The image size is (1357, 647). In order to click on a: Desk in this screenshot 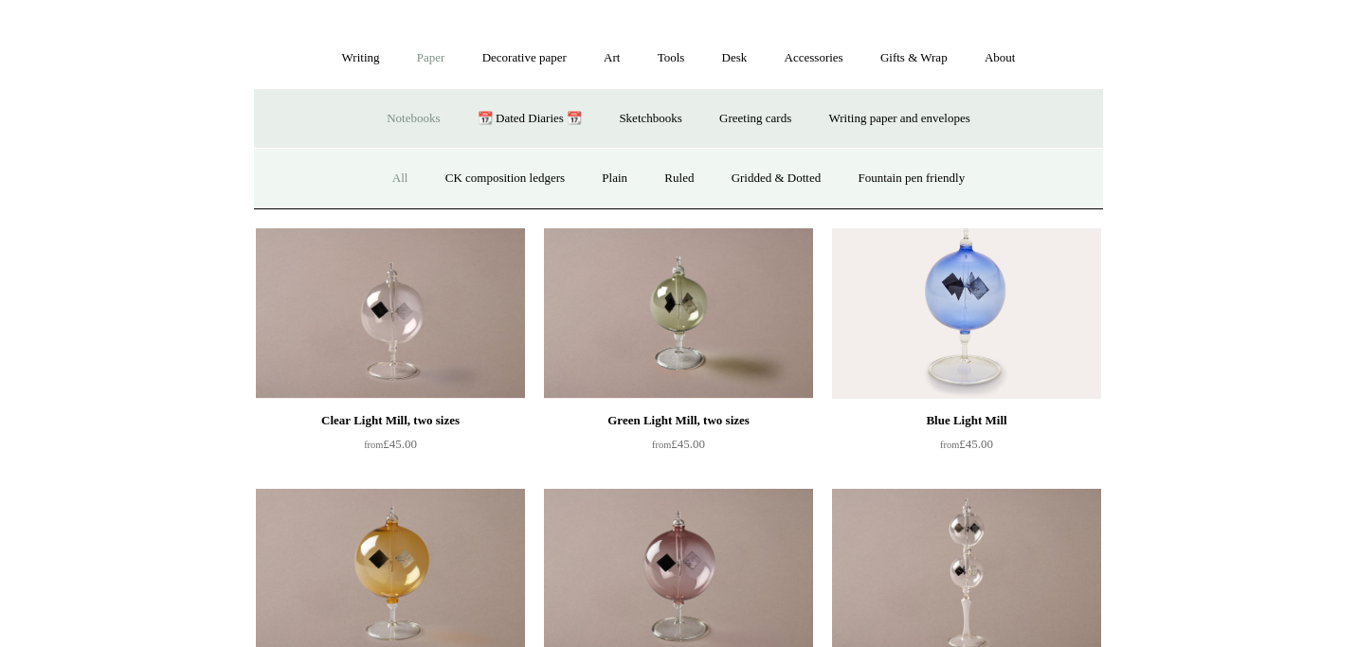, I will do `click(735, 58)`.